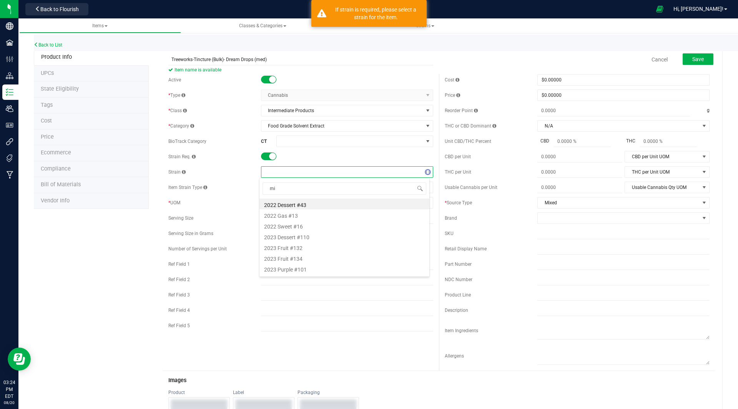 The image size is (738, 409). I want to click on span: THC per Unit UOM, so click(662, 172).